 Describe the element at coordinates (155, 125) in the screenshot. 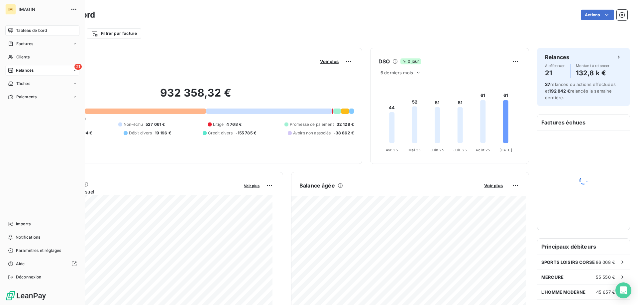

I see `span: 527 061 €` at that location.